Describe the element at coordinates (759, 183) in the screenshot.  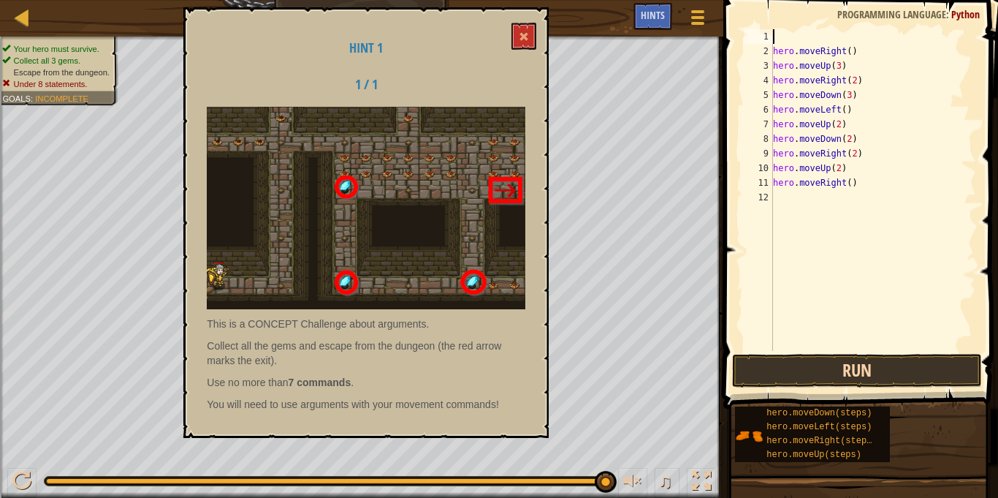
I see `div: 11` at that location.